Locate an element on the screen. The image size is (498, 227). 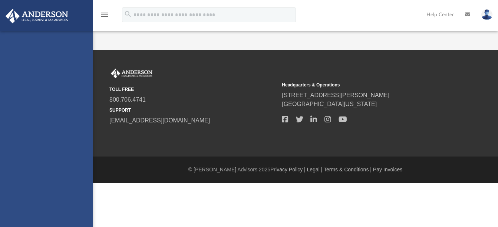
img: User Pic is located at coordinates (487, 14).